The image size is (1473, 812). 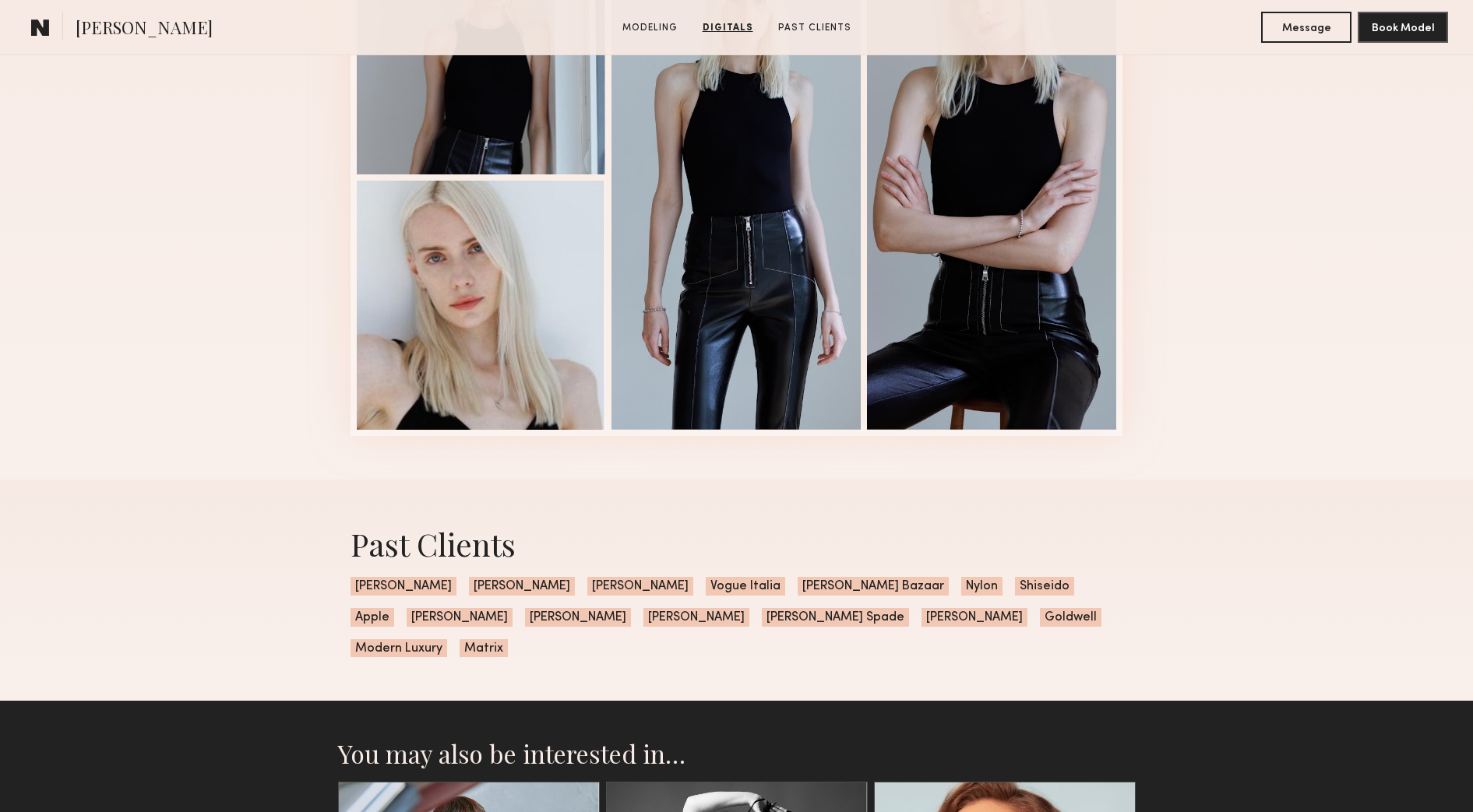 I want to click on span: Nylon, so click(x=982, y=587).